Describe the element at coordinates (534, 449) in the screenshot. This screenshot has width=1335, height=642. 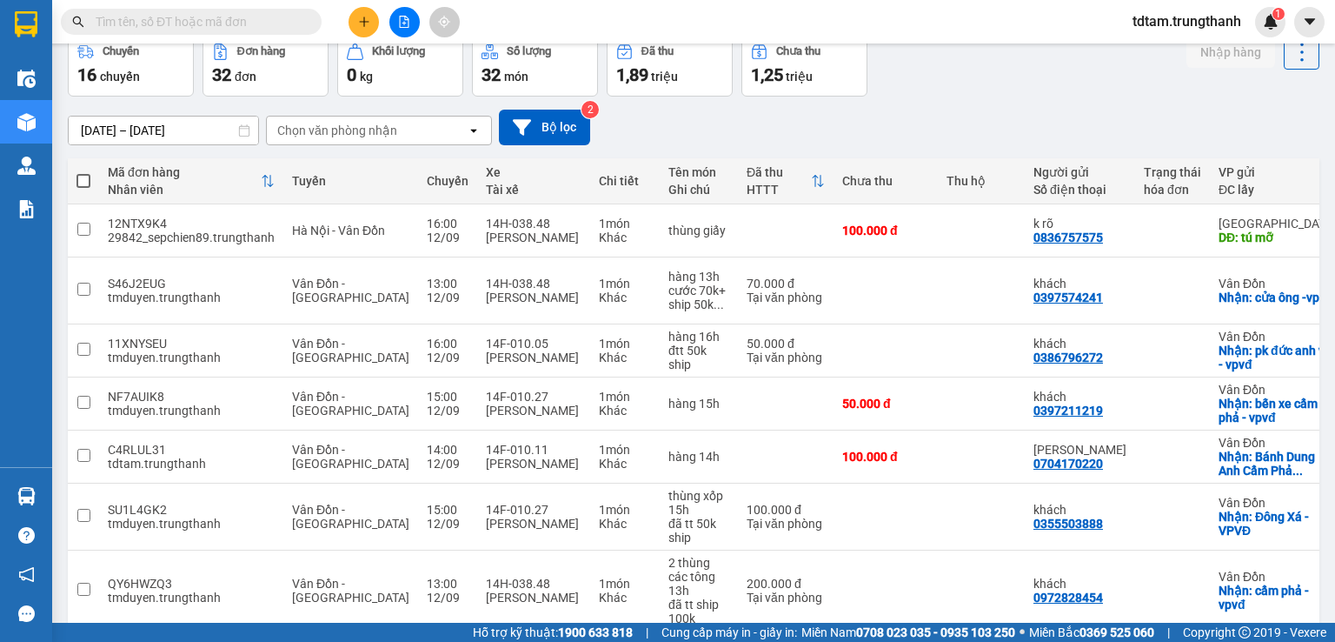
I see `div: 14F-010.11` at that location.